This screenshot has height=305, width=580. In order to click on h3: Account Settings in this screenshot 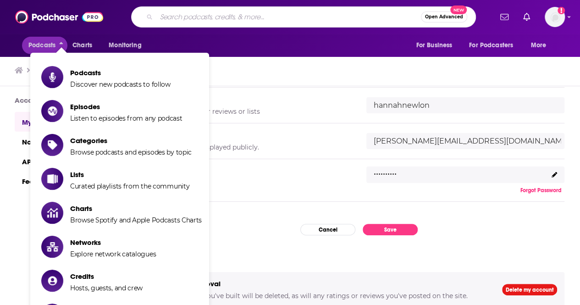, I will do `click(69, 100)`.